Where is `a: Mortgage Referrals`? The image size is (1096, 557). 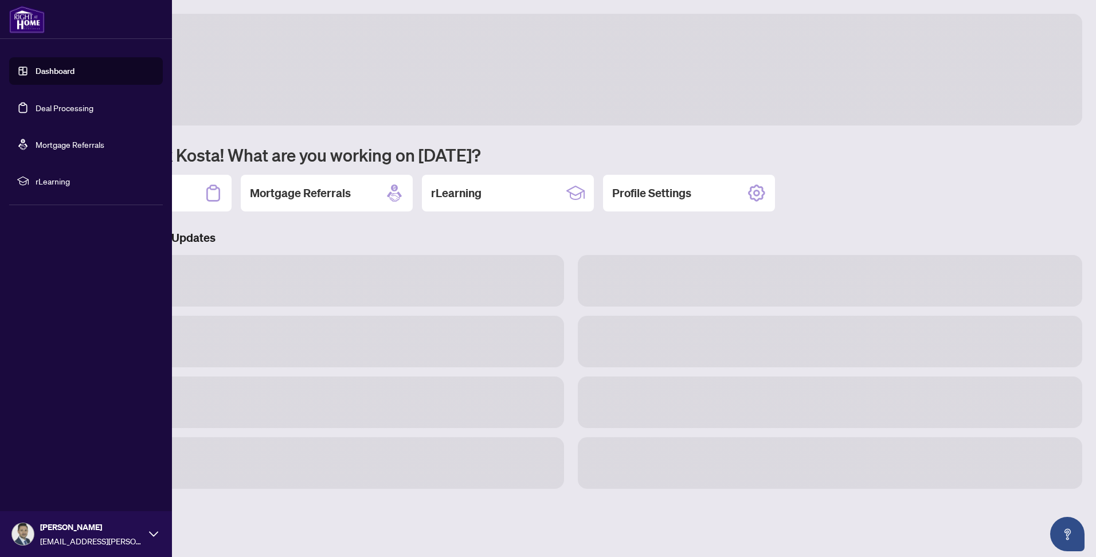
a: Mortgage Referrals is located at coordinates (70, 144).